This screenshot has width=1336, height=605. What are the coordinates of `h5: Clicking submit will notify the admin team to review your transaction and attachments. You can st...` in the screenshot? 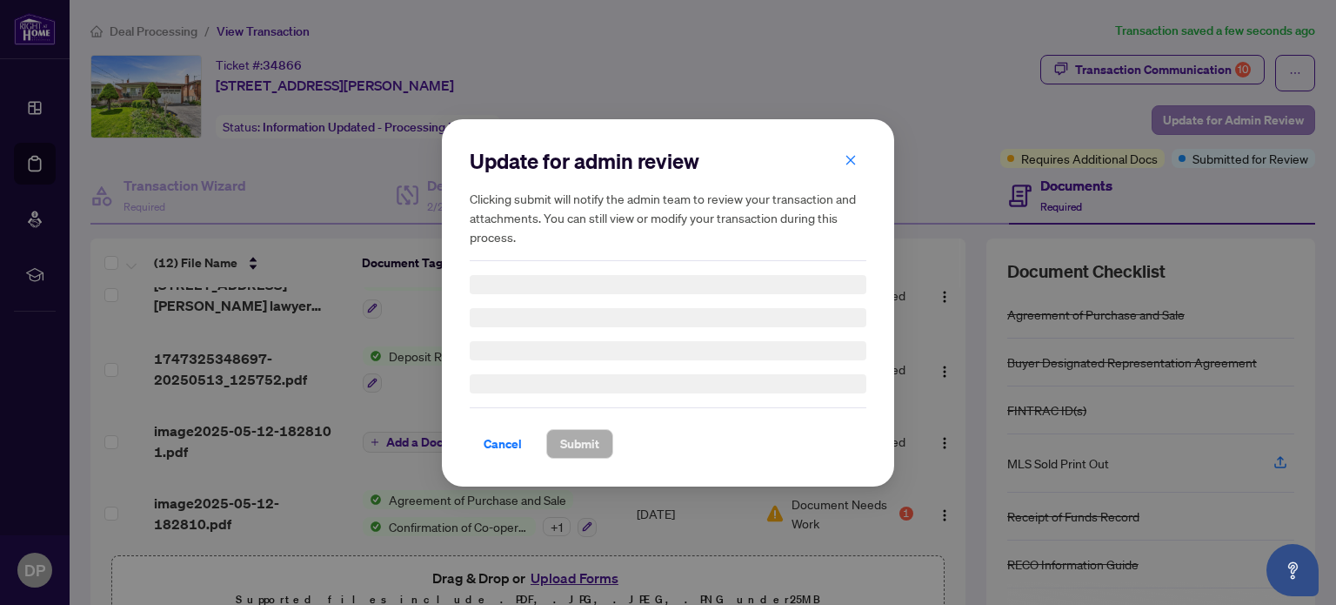 It's located at (668, 217).